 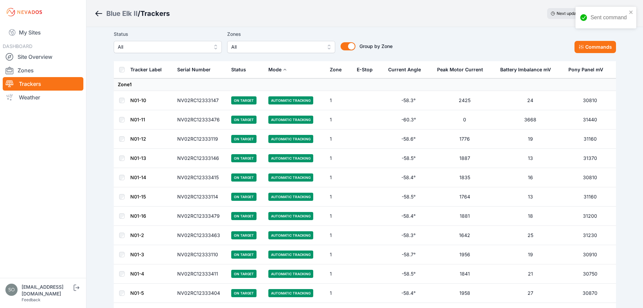 What do you see at coordinates (200, 273) in the screenshot?
I see `td: NV02RC12333411` at bounding box center [200, 273].